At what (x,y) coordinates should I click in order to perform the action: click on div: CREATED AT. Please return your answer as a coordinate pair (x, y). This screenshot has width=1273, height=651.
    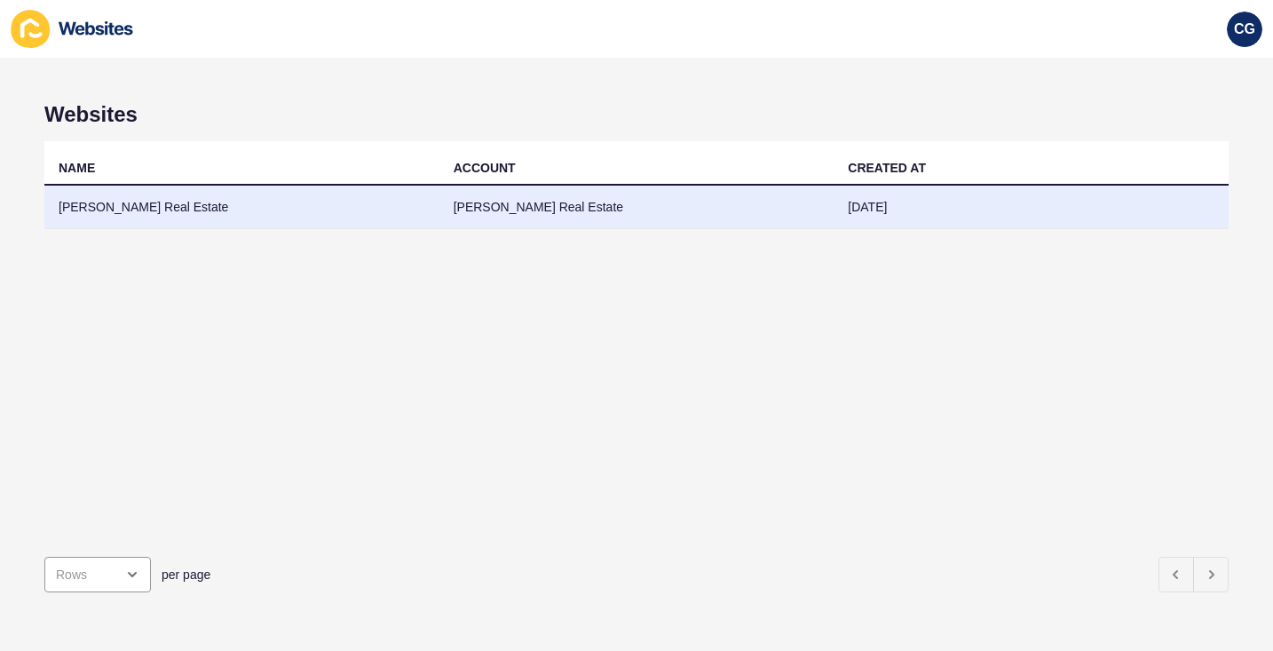
    Looking at the image, I should click on (887, 168).